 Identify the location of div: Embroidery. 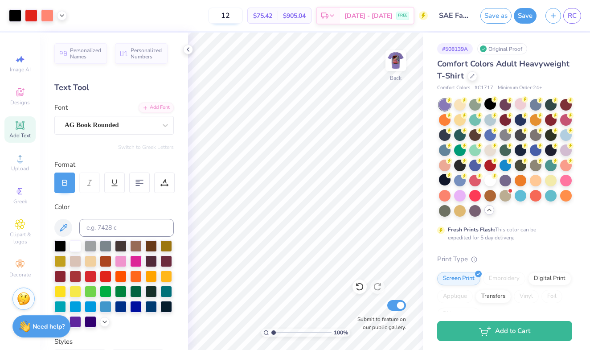
(504, 279).